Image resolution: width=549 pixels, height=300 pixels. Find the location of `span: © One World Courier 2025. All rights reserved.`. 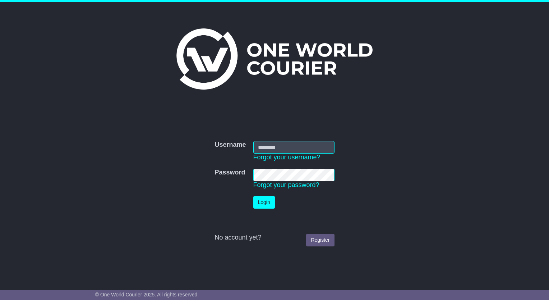

span: © One World Courier 2025. All rights reserved. is located at coordinates (147, 294).